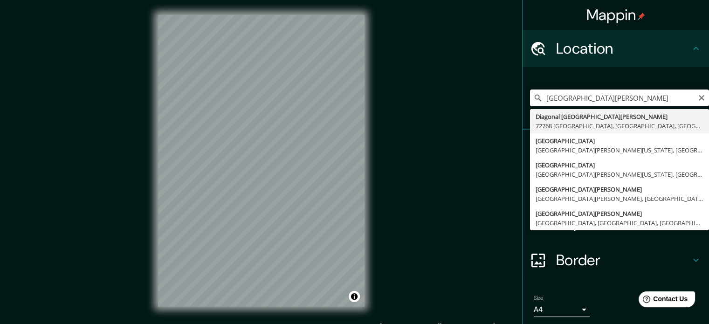  Describe the element at coordinates (354, 296) in the screenshot. I see `button: Toggle attribution` at that location.